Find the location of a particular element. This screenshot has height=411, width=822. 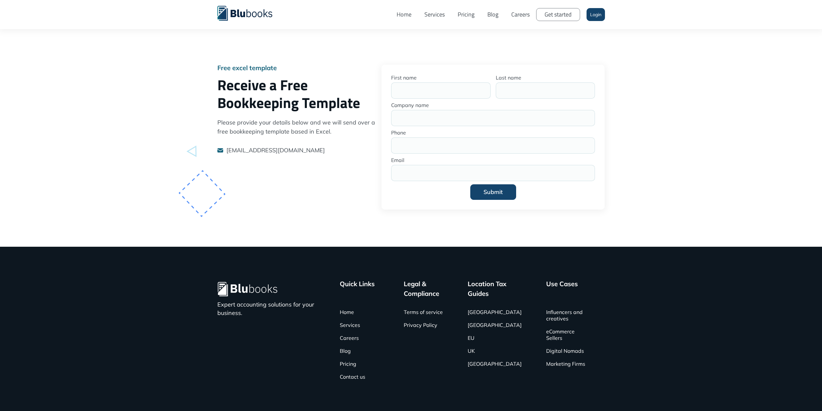

a: Marketing Firms is located at coordinates (566, 363).